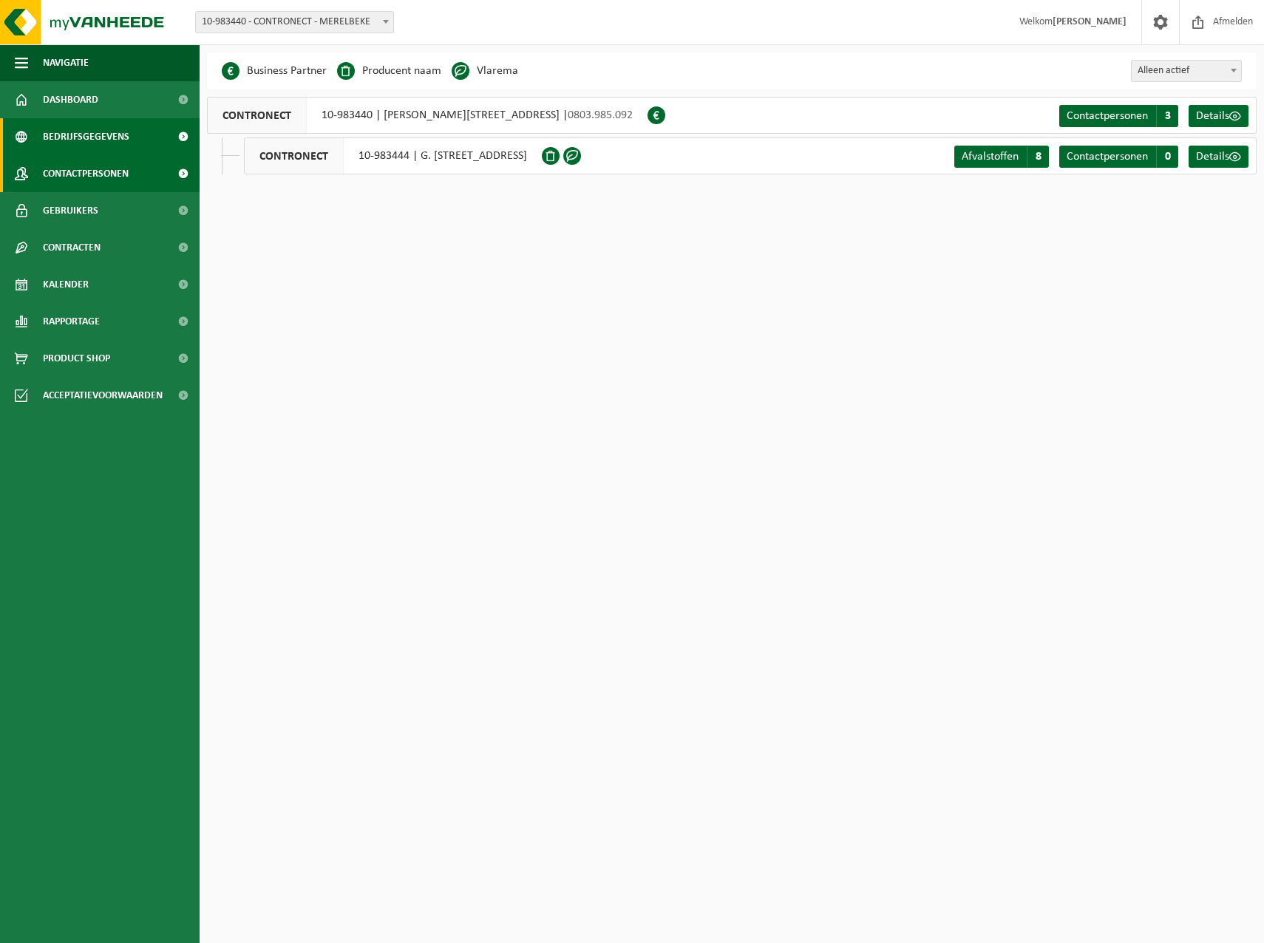  What do you see at coordinates (1167, 157) in the screenshot?
I see `span: 0` at bounding box center [1167, 157].